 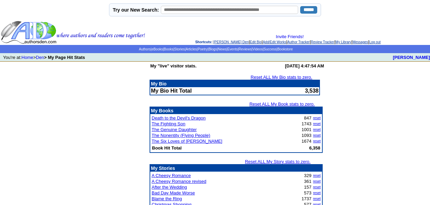 I want to click on a: The Genuine Daughter, so click(x=174, y=129).